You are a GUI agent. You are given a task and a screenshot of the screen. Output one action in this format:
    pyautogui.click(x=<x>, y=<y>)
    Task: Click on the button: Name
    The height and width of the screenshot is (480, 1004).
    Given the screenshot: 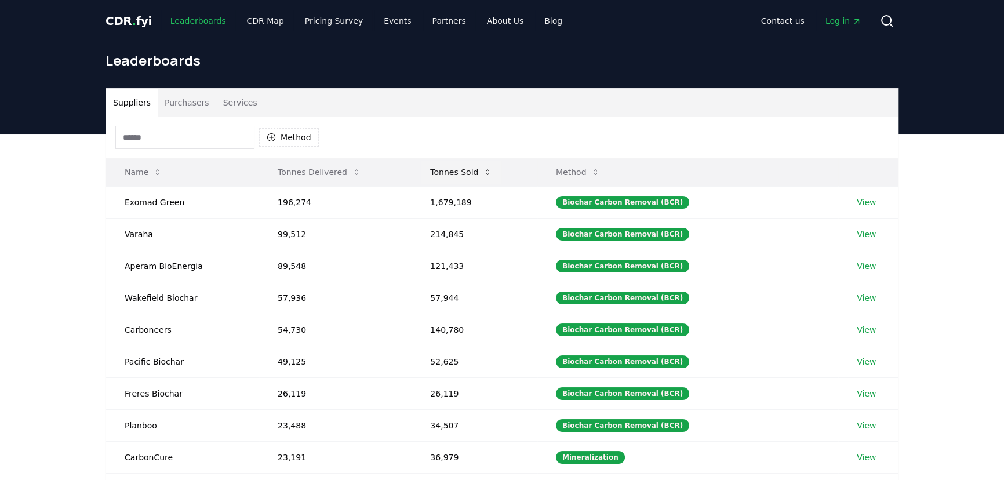 What is the action you would take?
    pyautogui.click(x=143, y=172)
    